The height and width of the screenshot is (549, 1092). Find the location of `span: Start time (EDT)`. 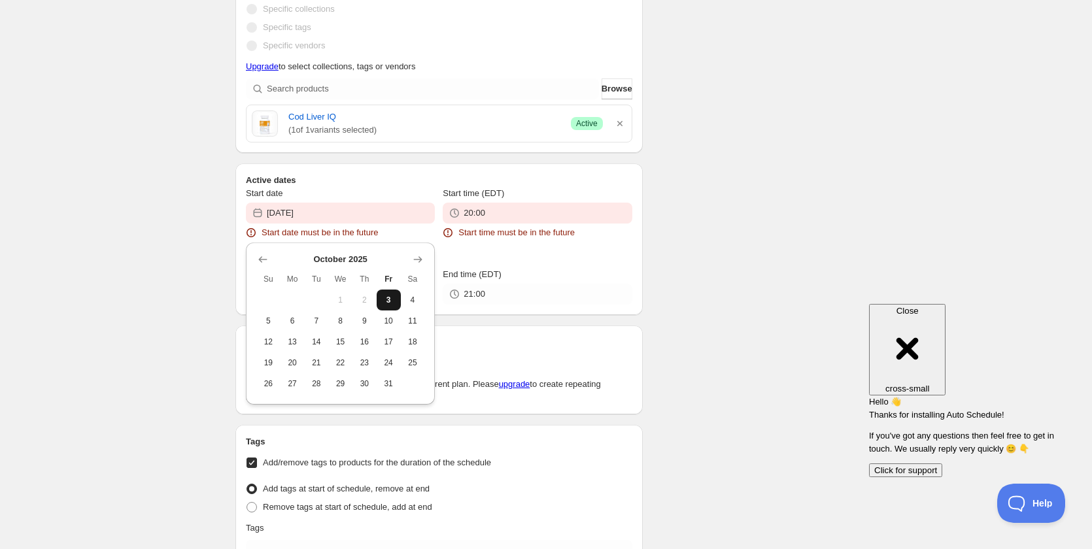

span: Start time (EDT) is located at coordinates (473, 193).